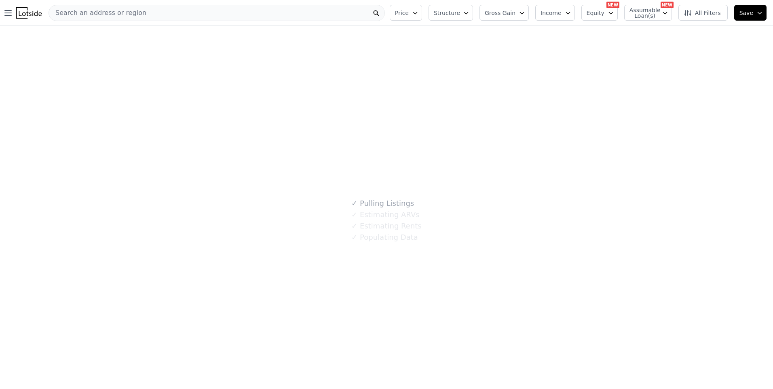 This screenshot has width=773, height=389. I want to click on span: Equity, so click(595, 13).